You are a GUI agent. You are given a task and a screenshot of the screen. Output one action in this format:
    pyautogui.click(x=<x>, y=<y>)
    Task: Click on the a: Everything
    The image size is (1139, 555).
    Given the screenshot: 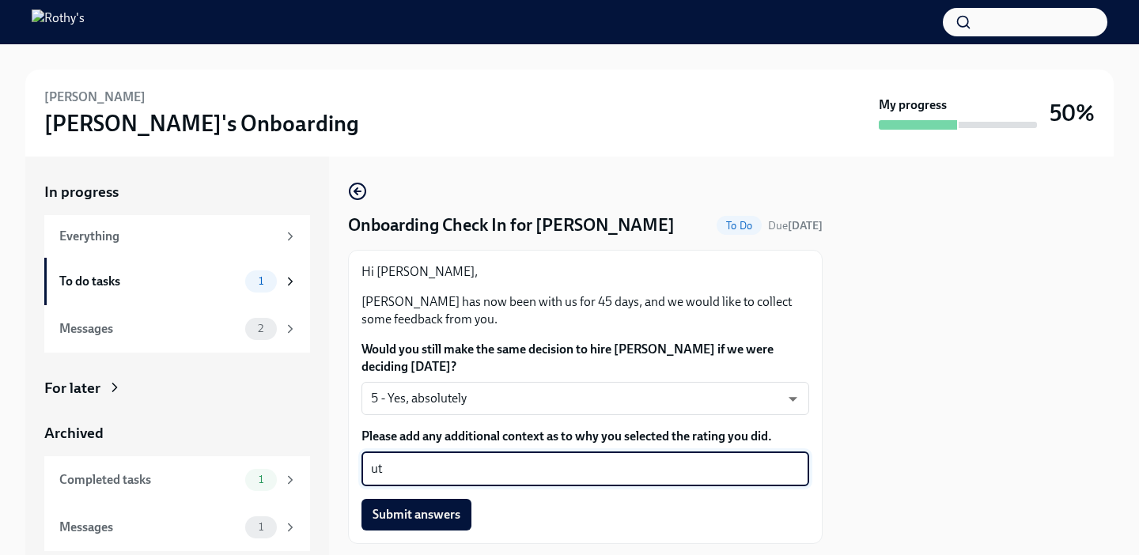 What is the action you would take?
    pyautogui.click(x=177, y=237)
    